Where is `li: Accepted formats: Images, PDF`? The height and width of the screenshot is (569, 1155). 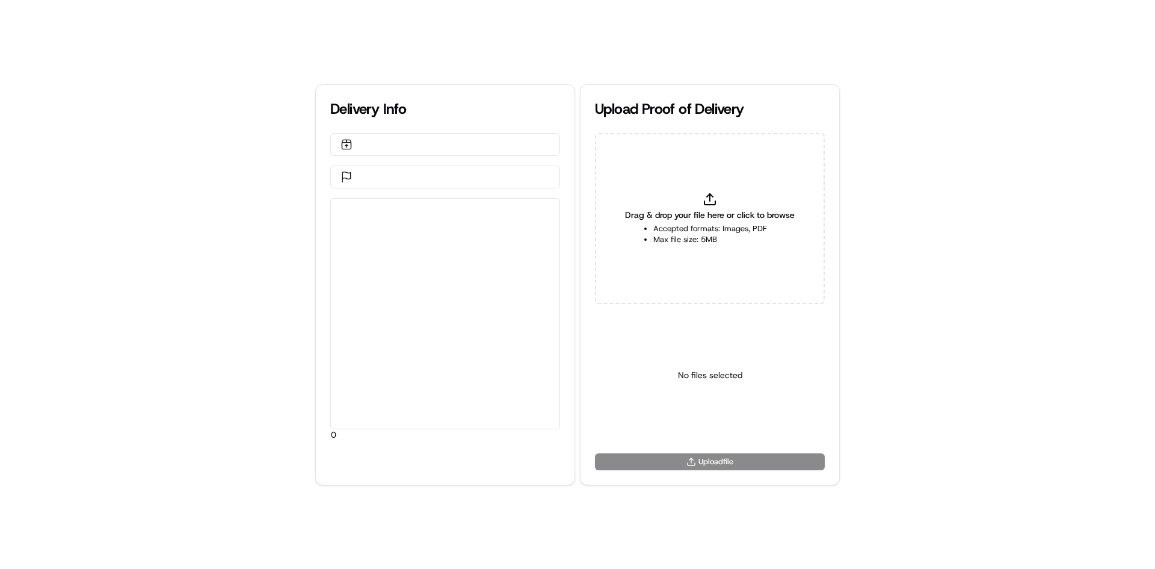
li: Accepted formats: Images, PDF is located at coordinates (710, 229).